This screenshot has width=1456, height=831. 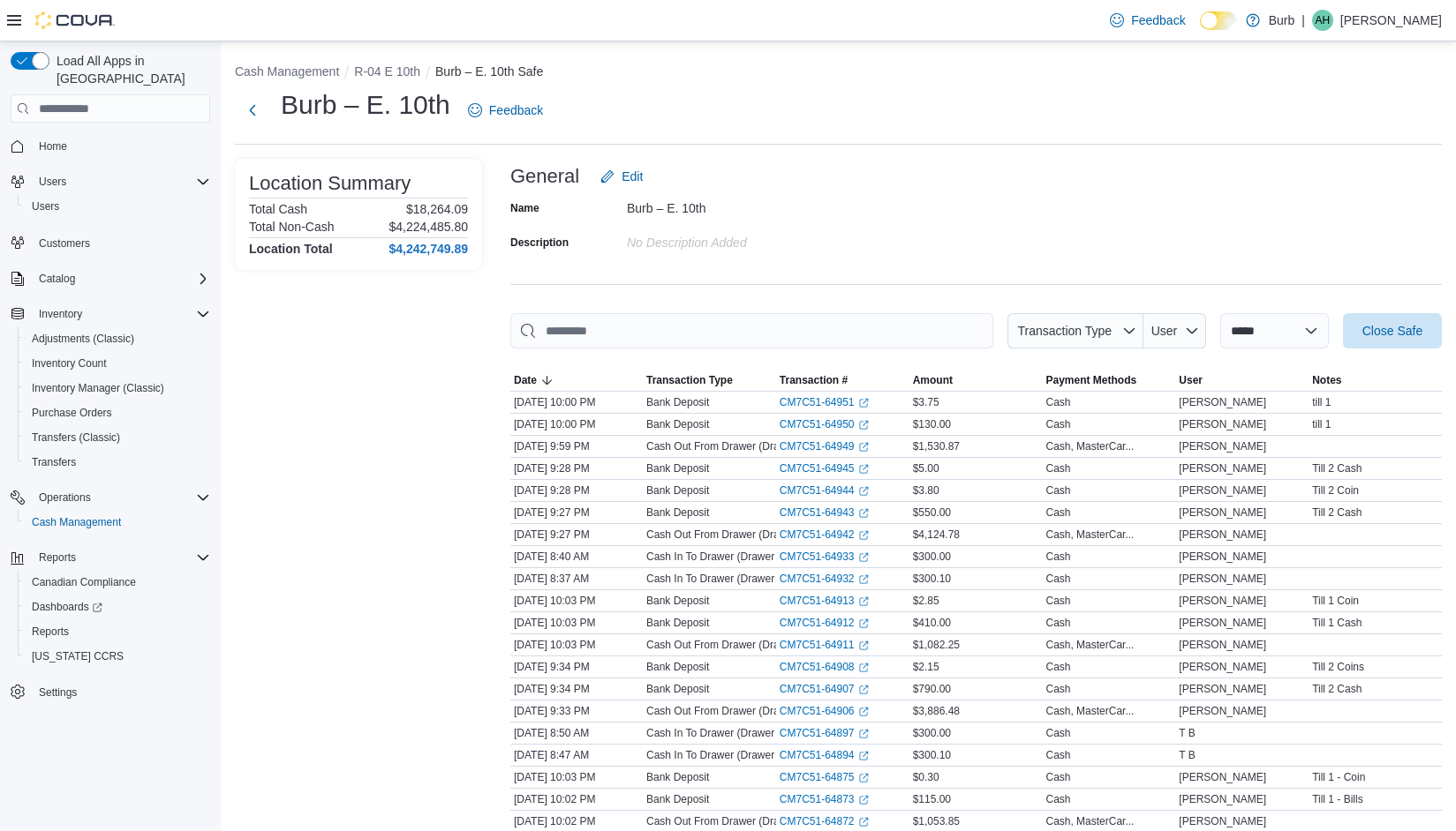 What do you see at coordinates (824, 623) in the screenshot?
I see `a: CM7C51-64912External link` at bounding box center [824, 623].